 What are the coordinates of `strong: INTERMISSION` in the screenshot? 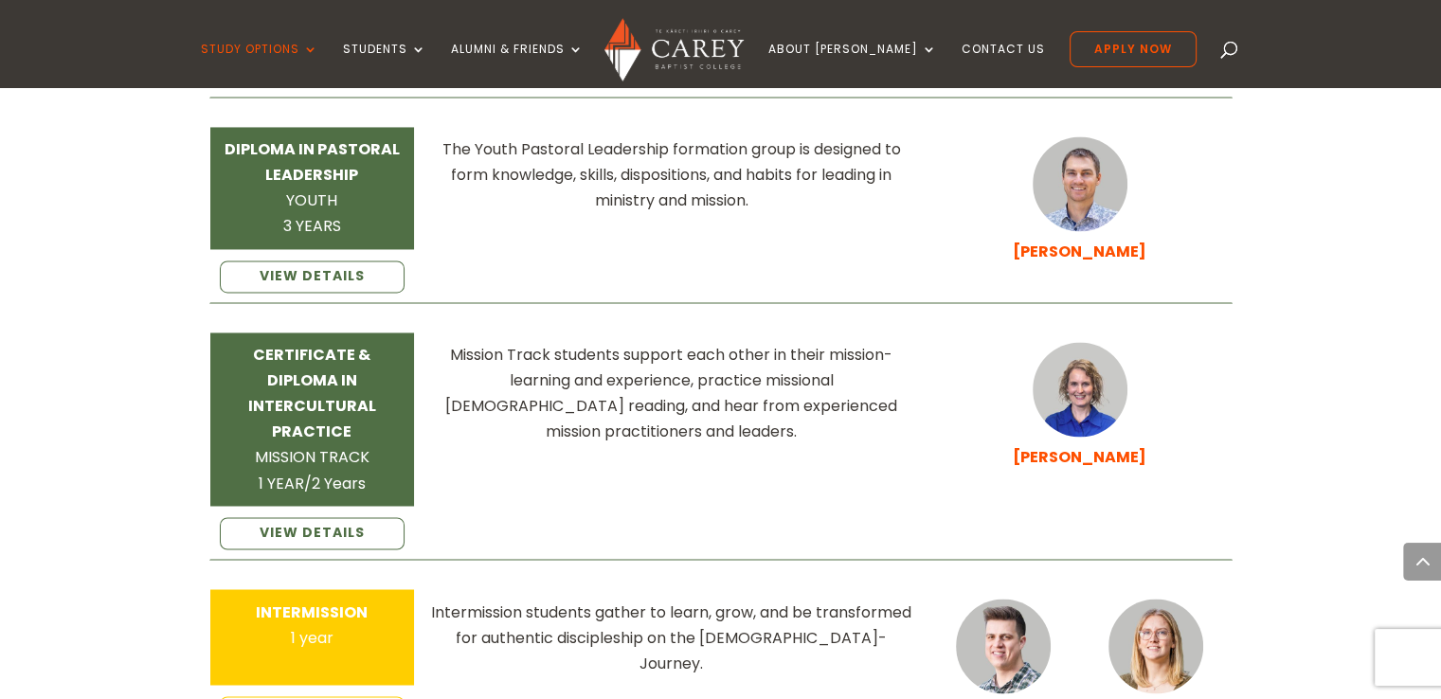 It's located at (312, 611).